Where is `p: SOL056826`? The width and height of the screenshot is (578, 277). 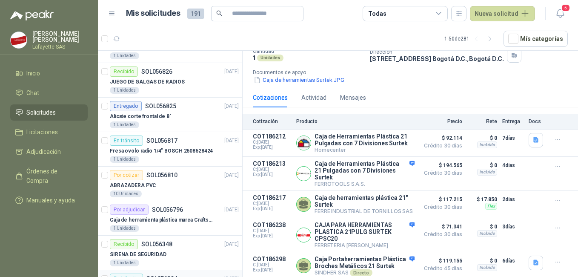 p: SOL056826 is located at coordinates (157, 72).